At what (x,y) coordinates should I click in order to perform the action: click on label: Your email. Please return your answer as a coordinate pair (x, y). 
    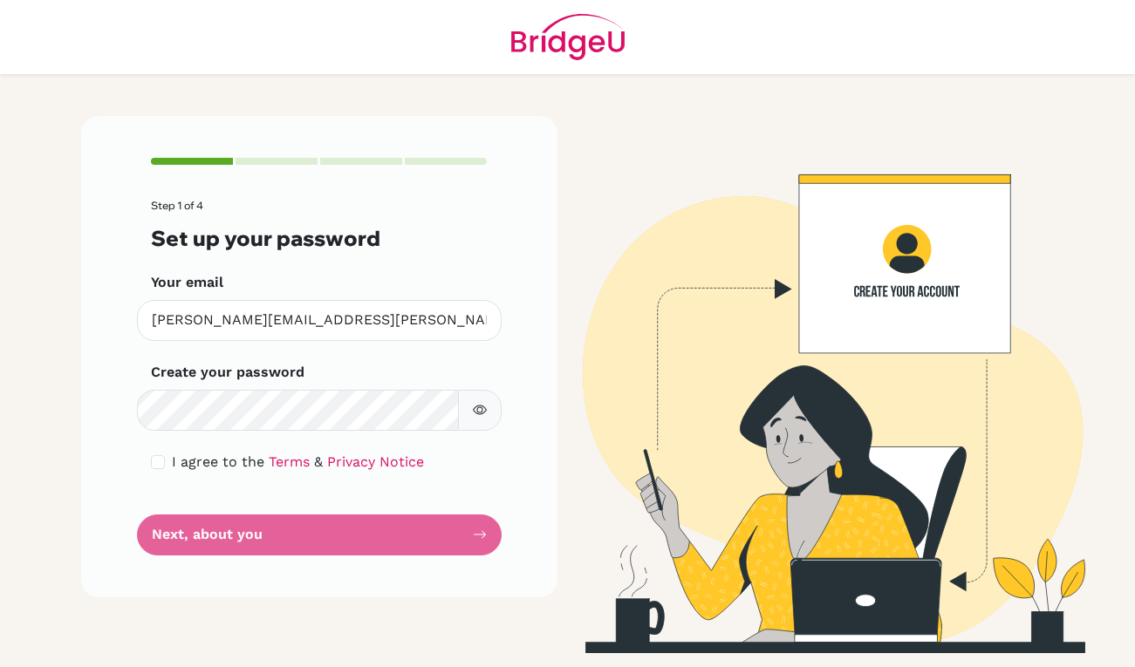
    Looking at the image, I should click on (187, 283).